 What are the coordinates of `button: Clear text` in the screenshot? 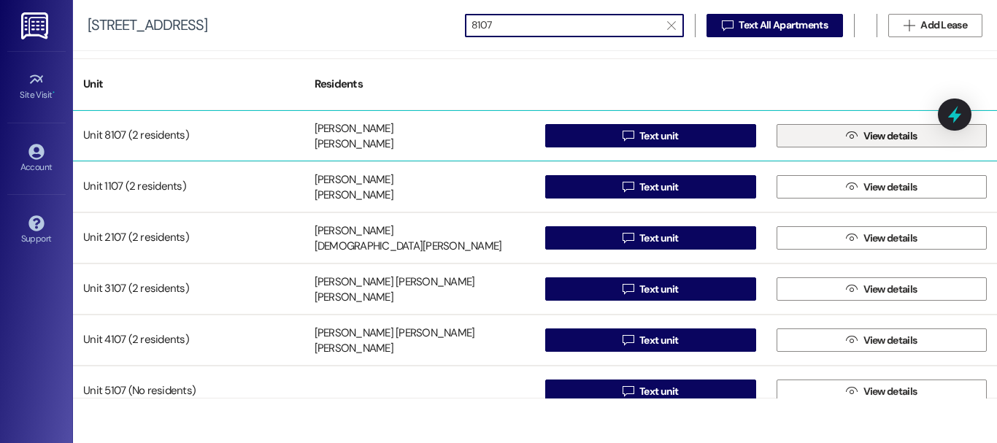 It's located at (672, 26).